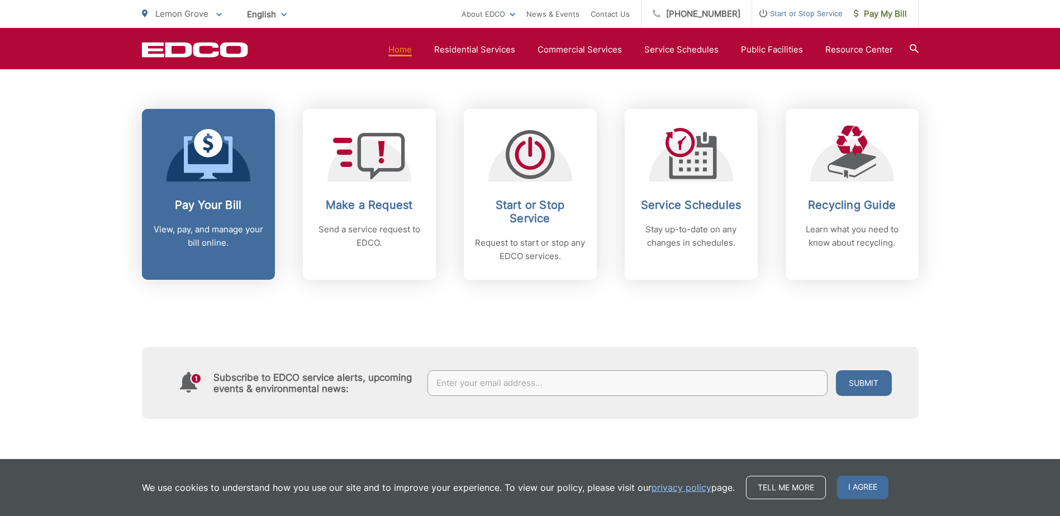 The image size is (1060, 516). Describe the element at coordinates (681, 488) in the screenshot. I see `a: privacy policy` at that location.